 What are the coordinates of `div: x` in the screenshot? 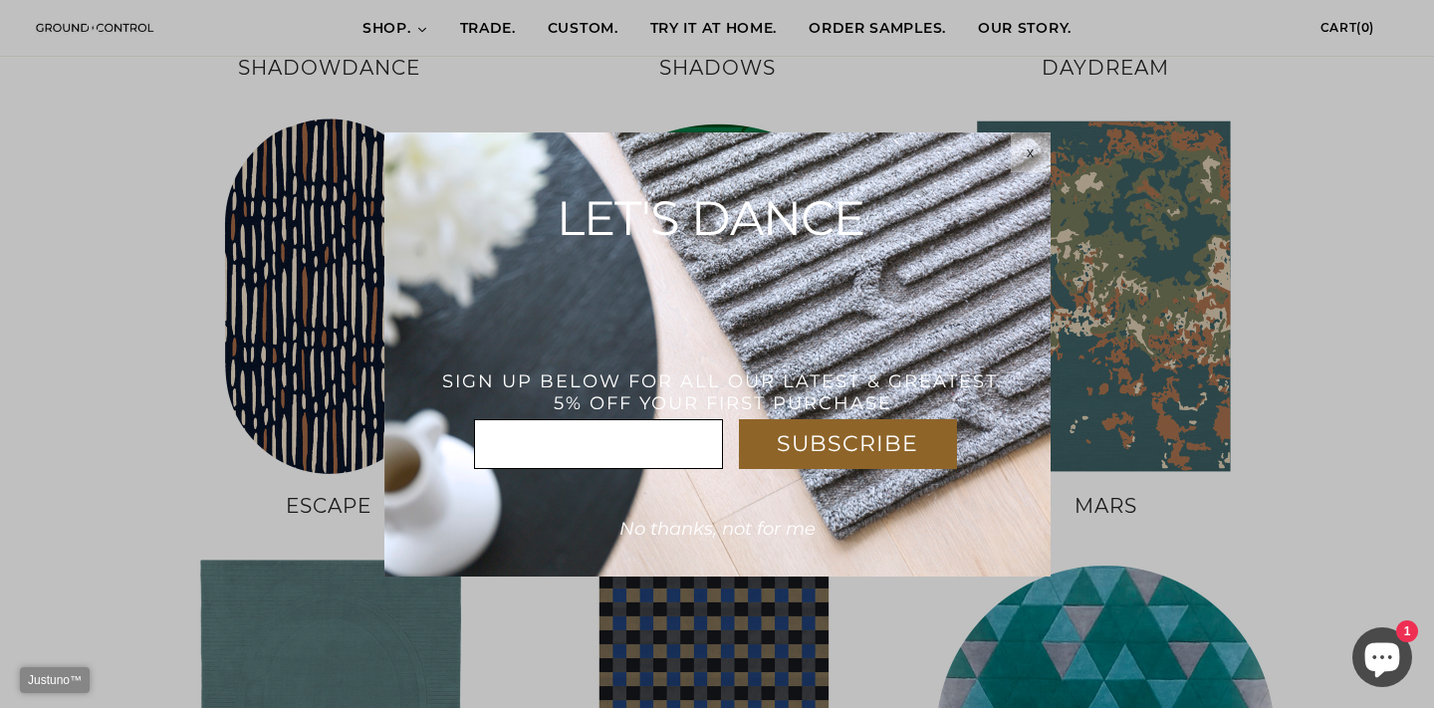 It's located at (1031, 152).